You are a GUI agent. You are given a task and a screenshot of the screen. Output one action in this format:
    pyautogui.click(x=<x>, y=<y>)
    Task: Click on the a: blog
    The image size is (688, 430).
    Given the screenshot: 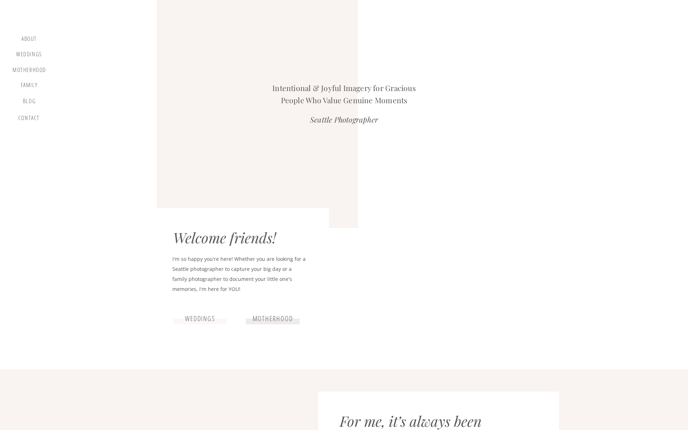 What is the action you would take?
    pyautogui.click(x=29, y=103)
    